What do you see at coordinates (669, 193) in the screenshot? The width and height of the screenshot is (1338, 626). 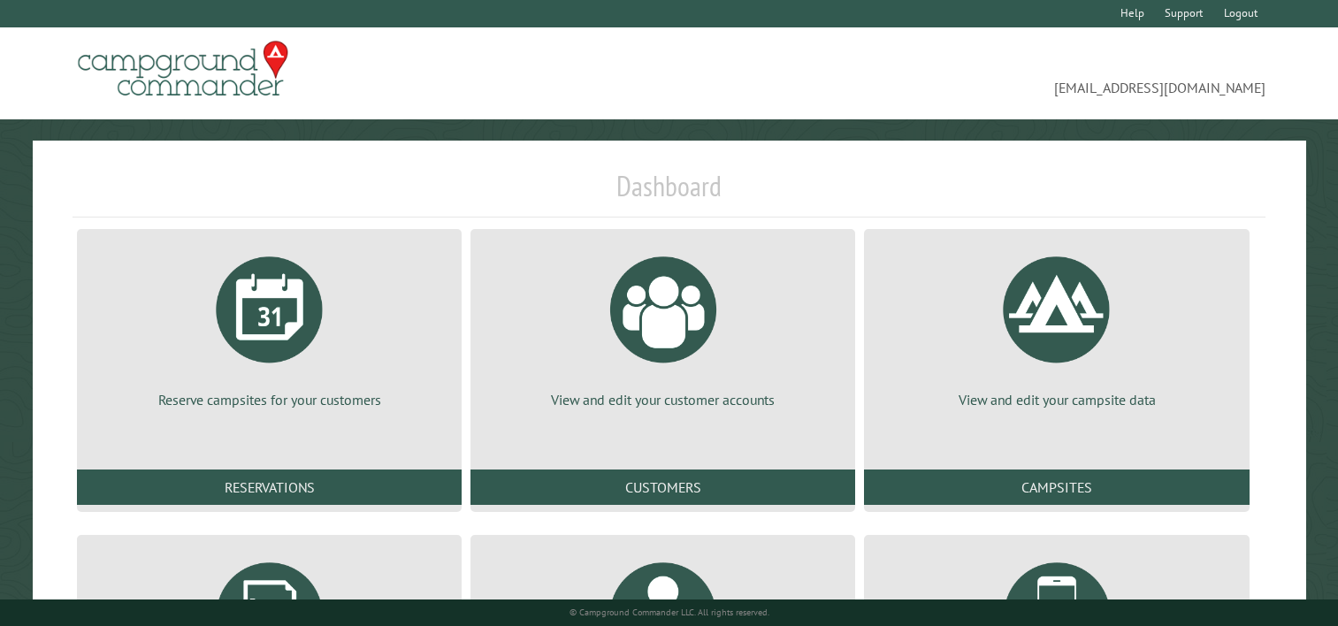 I see `h1: Dashboard` at bounding box center [669, 193].